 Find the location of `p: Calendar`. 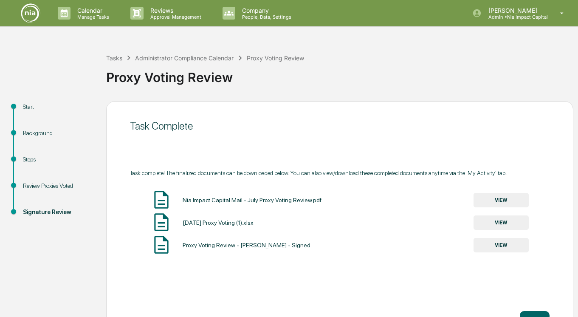

p: Calendar is located at coordinates (92, 10).